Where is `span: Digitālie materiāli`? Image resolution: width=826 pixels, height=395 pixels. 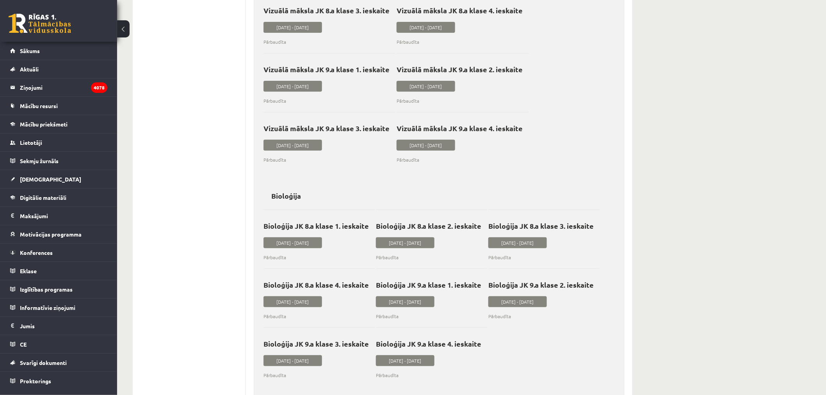
span: Digitālie materiāli is located at coordinates (43, 197).